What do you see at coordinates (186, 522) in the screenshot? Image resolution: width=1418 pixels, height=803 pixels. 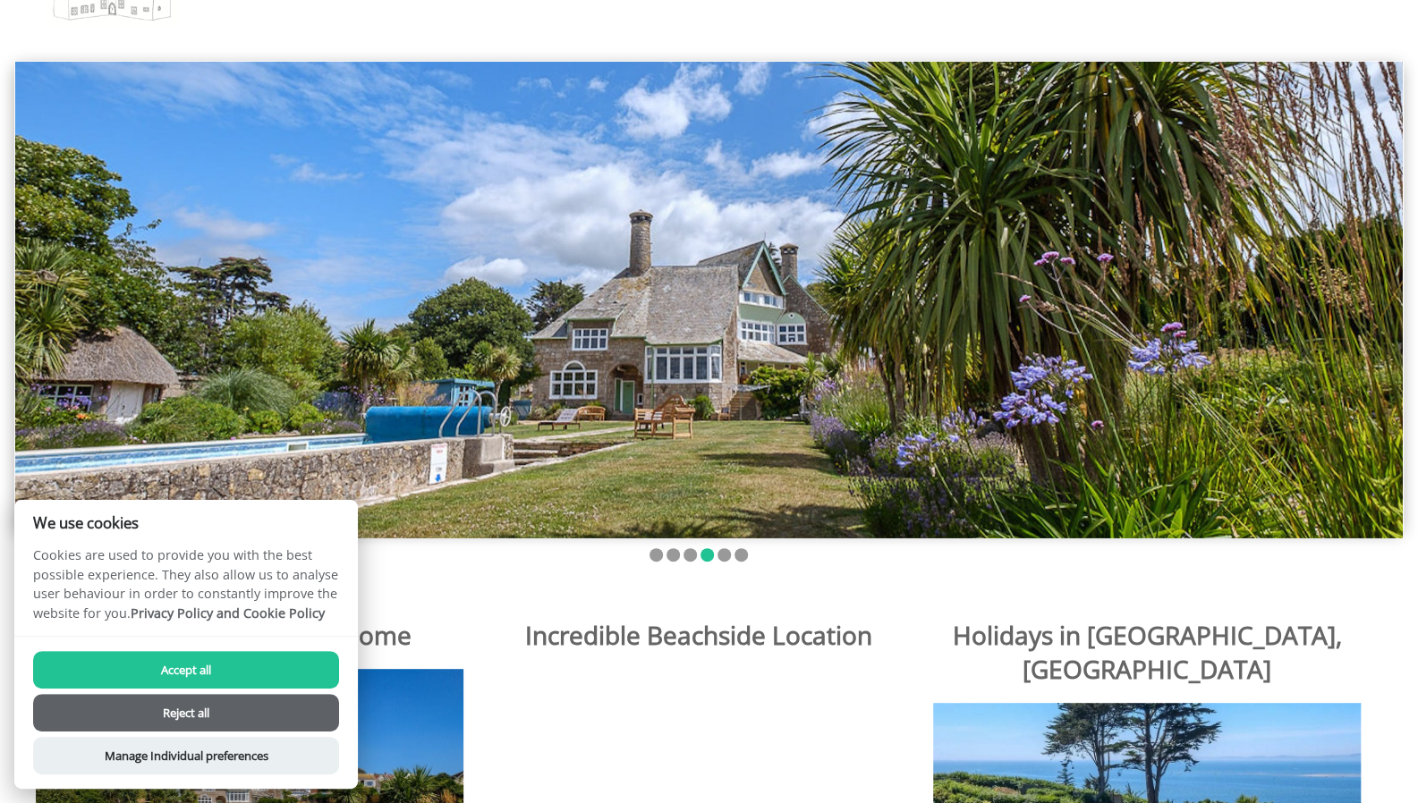 I see `h2: We use cookies` at bounding box center [186, 522].